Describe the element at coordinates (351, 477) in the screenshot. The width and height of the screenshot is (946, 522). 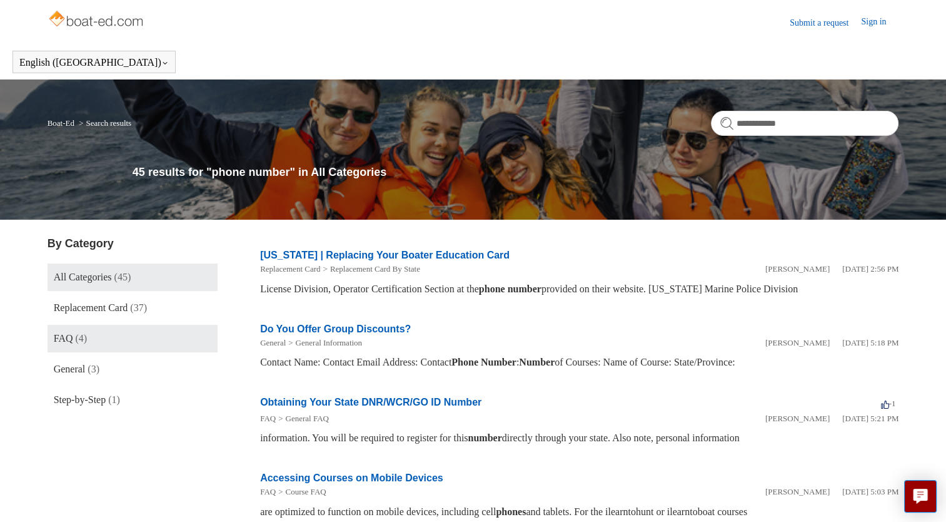
I see `a: Accessing Courses on Mobile Devices` at that location.